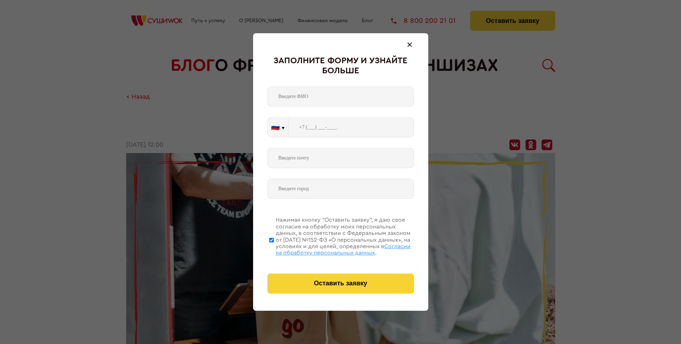  Describe the element at coordinates (351, 127) in the screenshot. I see `input: +7 (___) ___-____` at that location.